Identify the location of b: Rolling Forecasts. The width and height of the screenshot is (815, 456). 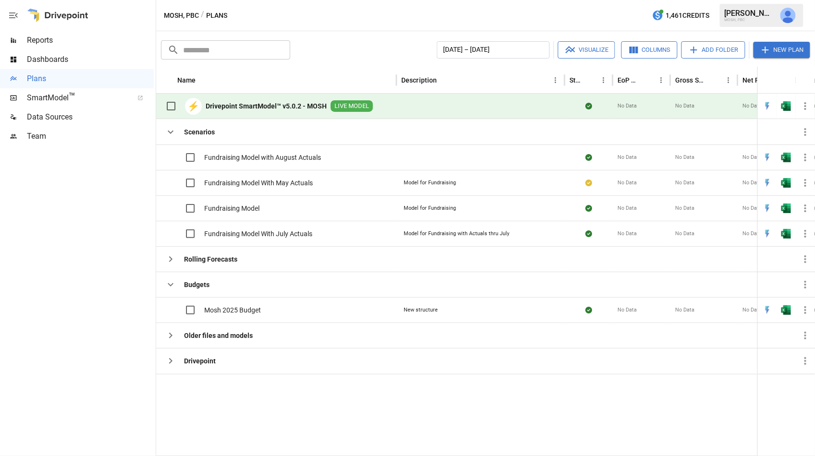
(210, 259).